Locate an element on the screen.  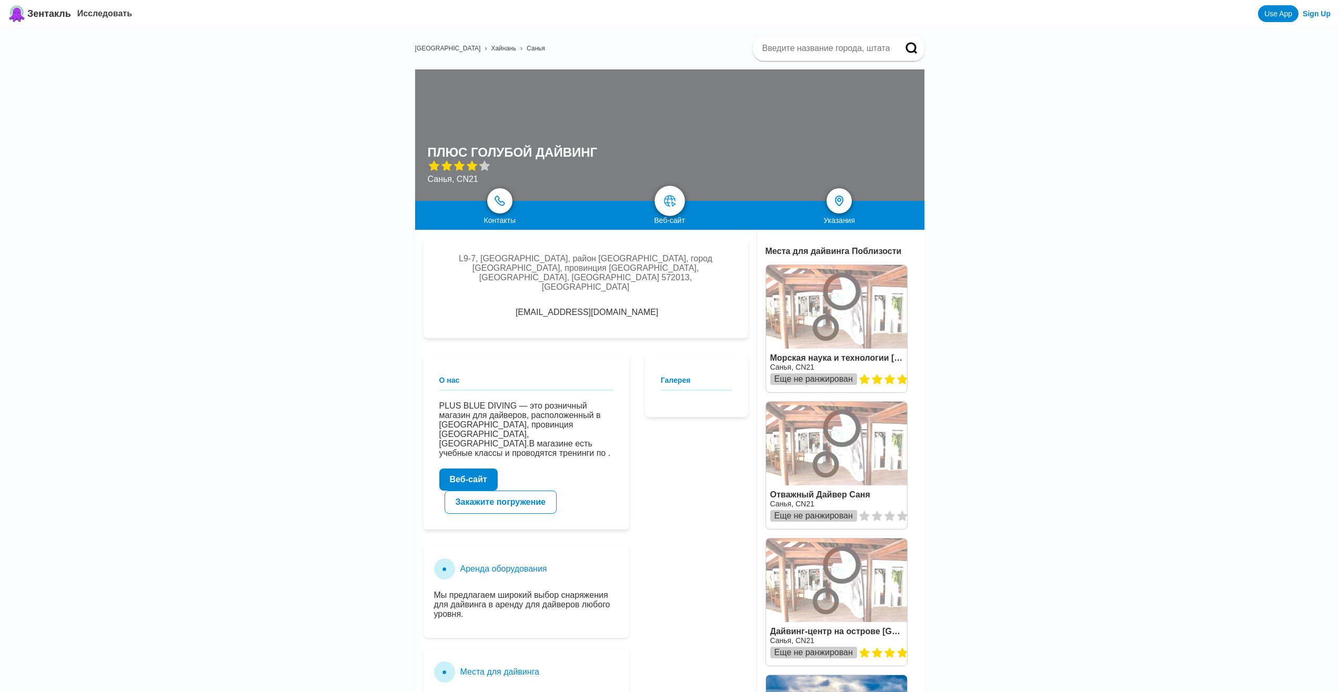
img: Логотип Zentacle is located at coordinates (17, 14).